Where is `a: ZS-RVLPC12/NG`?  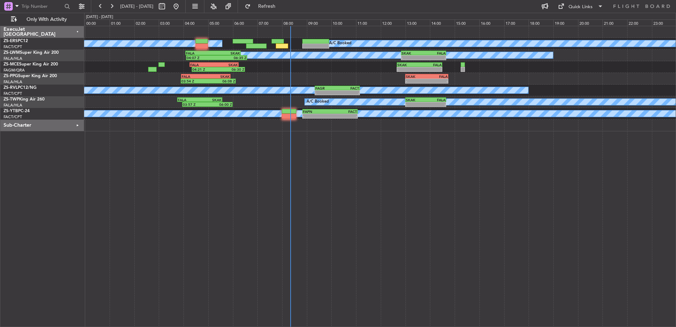 a: ZS-RVLPC12/NG is located at coordinates (20, 88).